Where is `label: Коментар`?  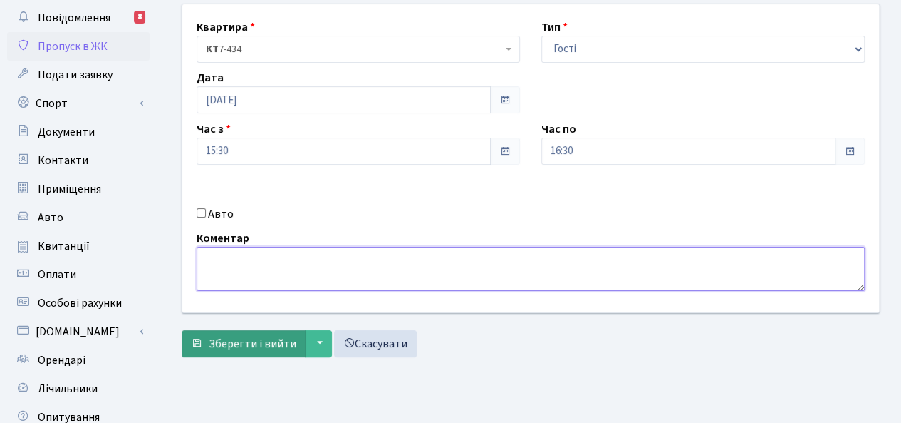 label: Коментар is located at coordinates (223, 238).